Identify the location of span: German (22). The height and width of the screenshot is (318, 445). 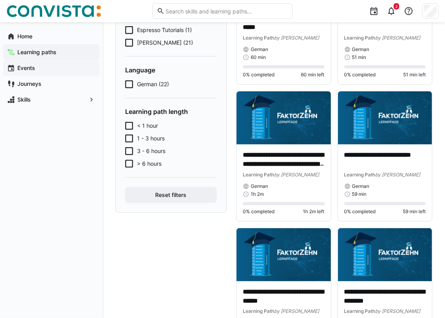
(153, 84).